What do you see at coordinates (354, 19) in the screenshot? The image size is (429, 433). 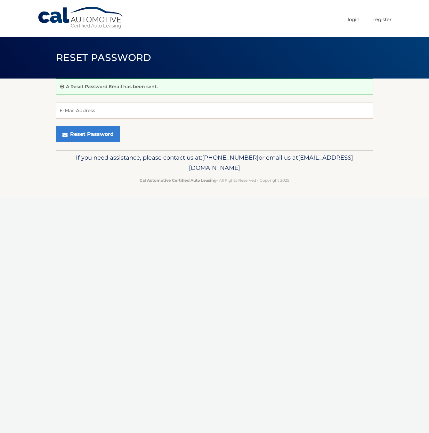 I see `a: Login` at bounding box center [354, 19].